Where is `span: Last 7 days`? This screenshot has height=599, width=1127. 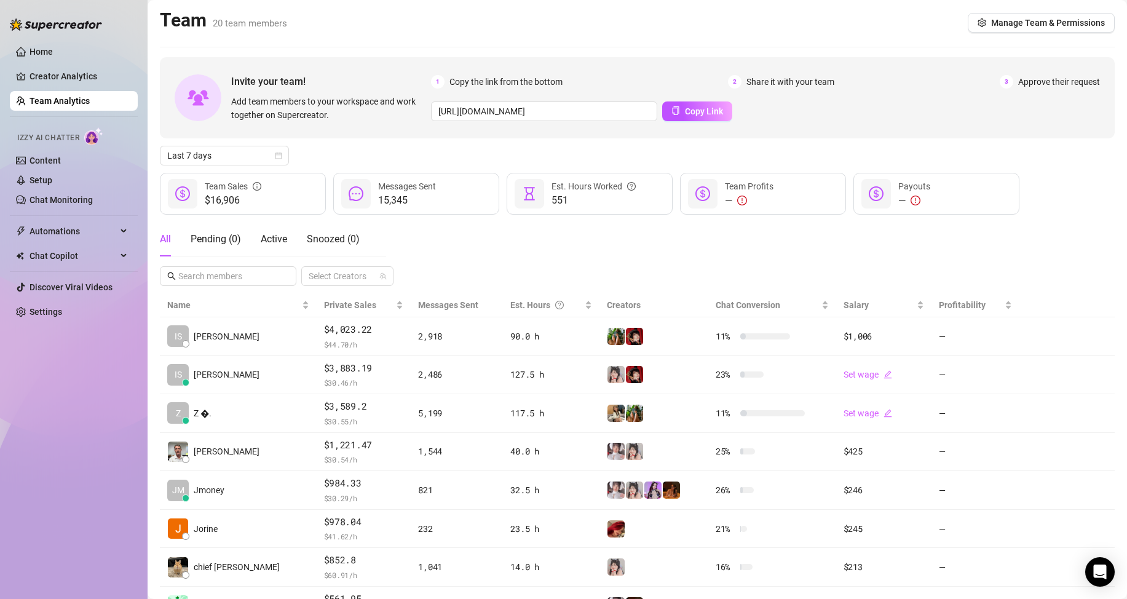
span: Last 7 days is located at coordinates (224, 156).